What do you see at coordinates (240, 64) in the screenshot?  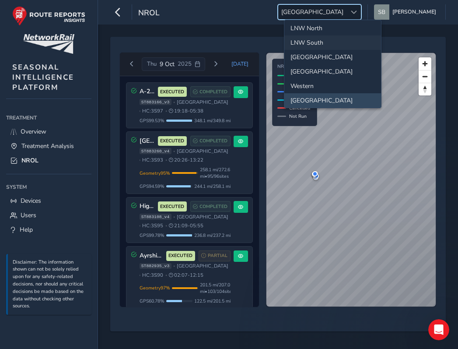 I see `button: Today` at bounding box center [240, 64].